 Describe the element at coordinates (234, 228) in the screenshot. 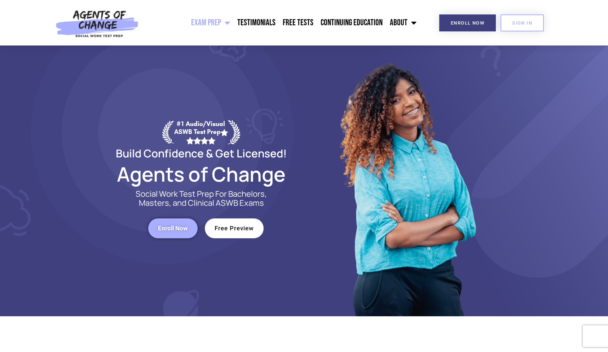

I see `span: Free Preview` at that location.